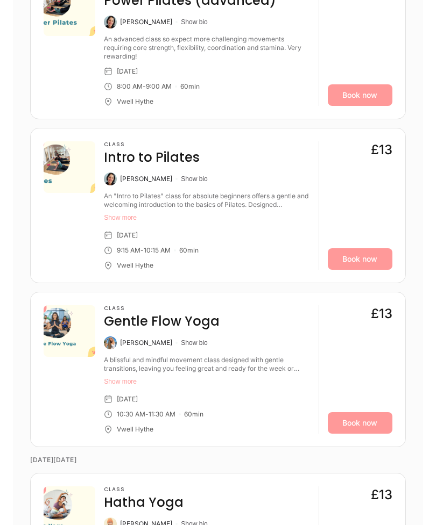 This screenshot has width=436, height=525. Describe the element at coordinates (69, 168) in the screenshot. I see `img: b1d698eb-547f-4f1c-a746-ca882a486237.png` at that location.